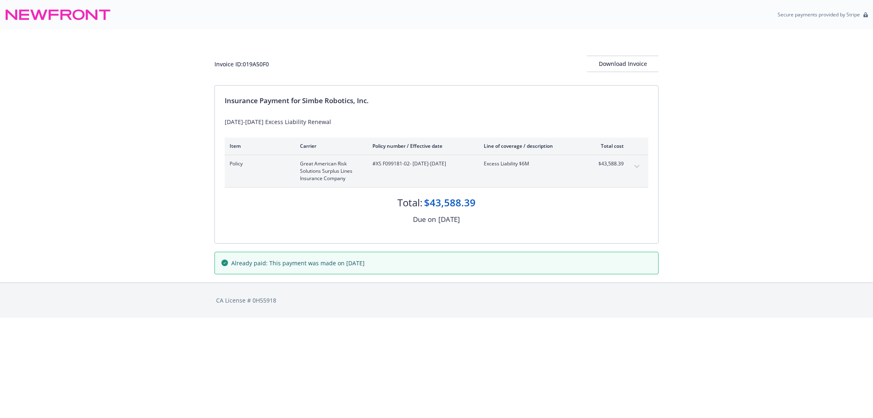 Image resolution: width=873 pixels, height=418 pixels. I want to click on span: Policy, so click(258, 164).